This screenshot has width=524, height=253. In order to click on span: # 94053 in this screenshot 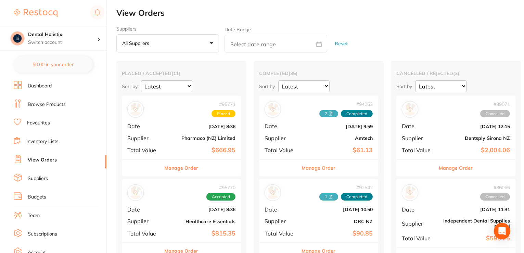, I will do `click(346, 104)`.